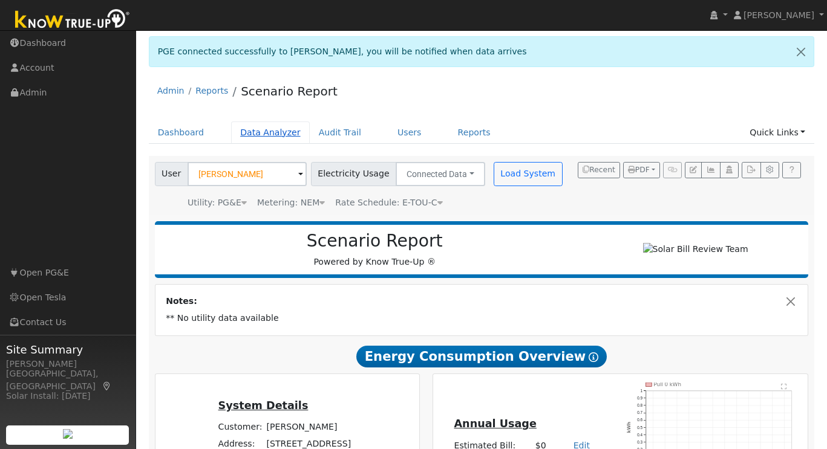  Describe the element at coordinates (374, 241) in the screenshot. I see `h2: Scenario Report` at that location.